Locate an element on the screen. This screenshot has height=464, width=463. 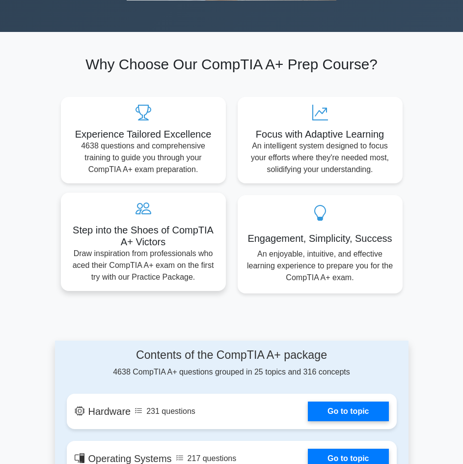
h4: Contents of the CompTIA A+ package is located at coordinates (232, 355).